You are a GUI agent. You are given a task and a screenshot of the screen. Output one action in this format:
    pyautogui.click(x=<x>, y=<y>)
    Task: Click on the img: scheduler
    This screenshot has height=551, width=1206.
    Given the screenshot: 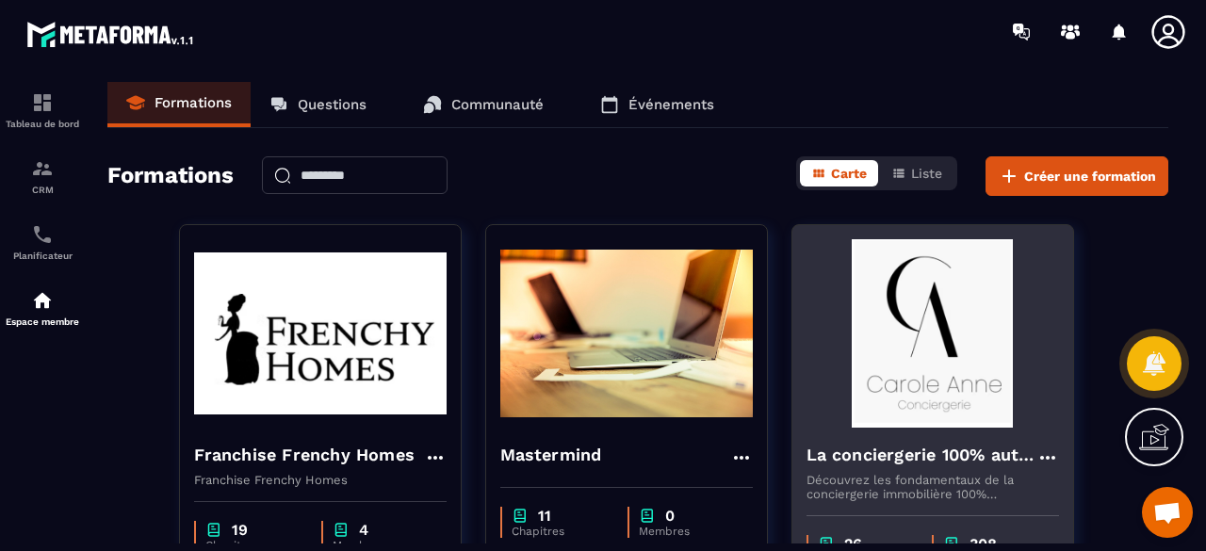 What is the action you would take?
    pyautogui.click(x=42, y=235)
    